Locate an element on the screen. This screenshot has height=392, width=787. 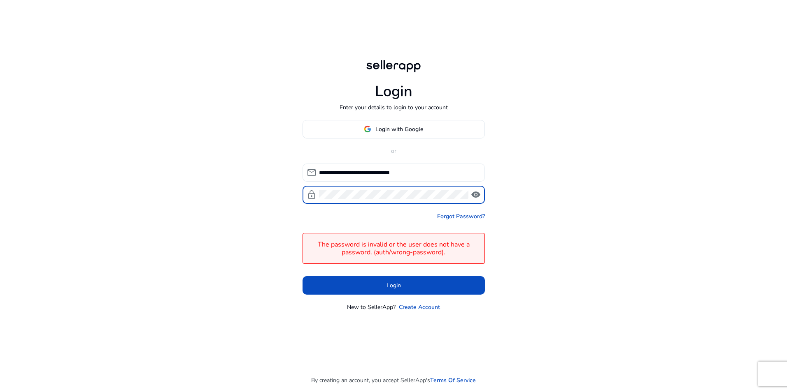
span: lock is located at coordinates (311, 195).